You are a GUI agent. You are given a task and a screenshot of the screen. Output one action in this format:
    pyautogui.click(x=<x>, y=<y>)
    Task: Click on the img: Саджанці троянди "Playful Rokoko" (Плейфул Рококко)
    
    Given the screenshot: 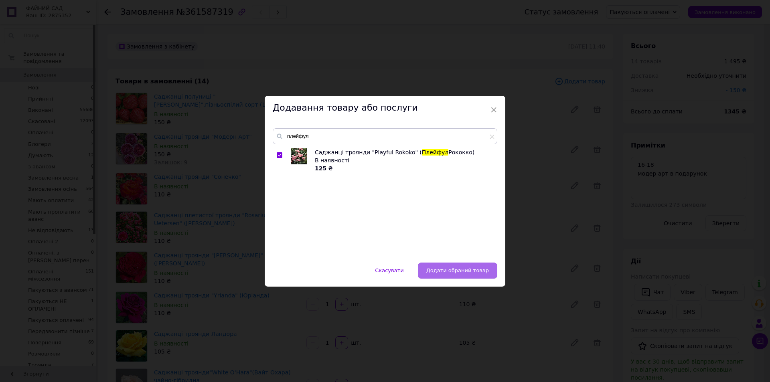 What is the action you would take?
    pyautogui.click(x=299, y=156)
    